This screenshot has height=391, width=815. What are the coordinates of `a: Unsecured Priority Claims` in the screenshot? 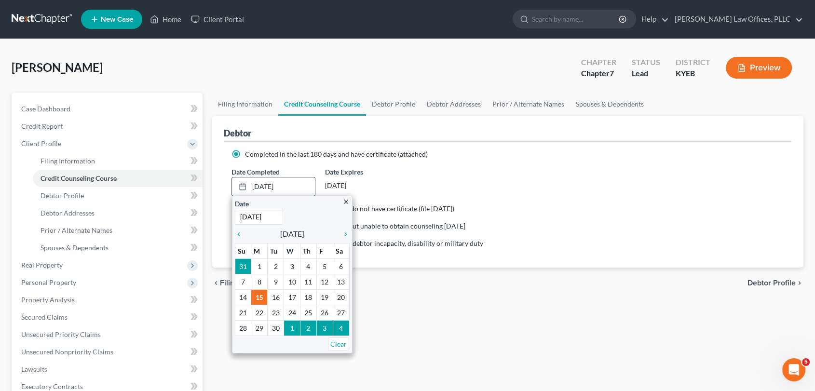 It's located at (108, 335).